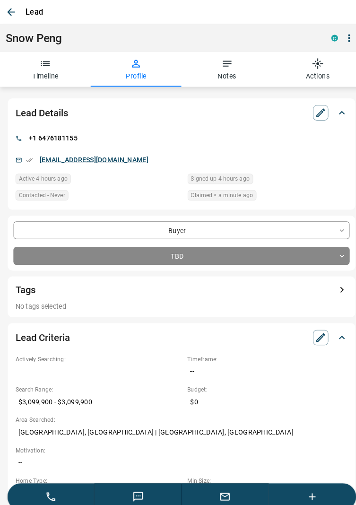 The image size is (356, 505). I want to click on span: Contacted - Never, so click(41, 192).